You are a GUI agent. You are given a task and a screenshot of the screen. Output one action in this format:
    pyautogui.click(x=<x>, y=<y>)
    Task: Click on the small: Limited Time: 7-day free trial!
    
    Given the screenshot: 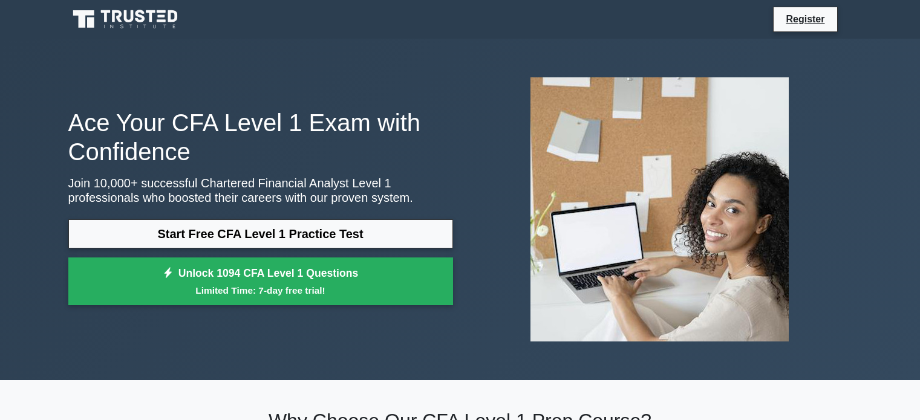 What is the action you would take?
    pyautogui.click(x=261, y=290)
    